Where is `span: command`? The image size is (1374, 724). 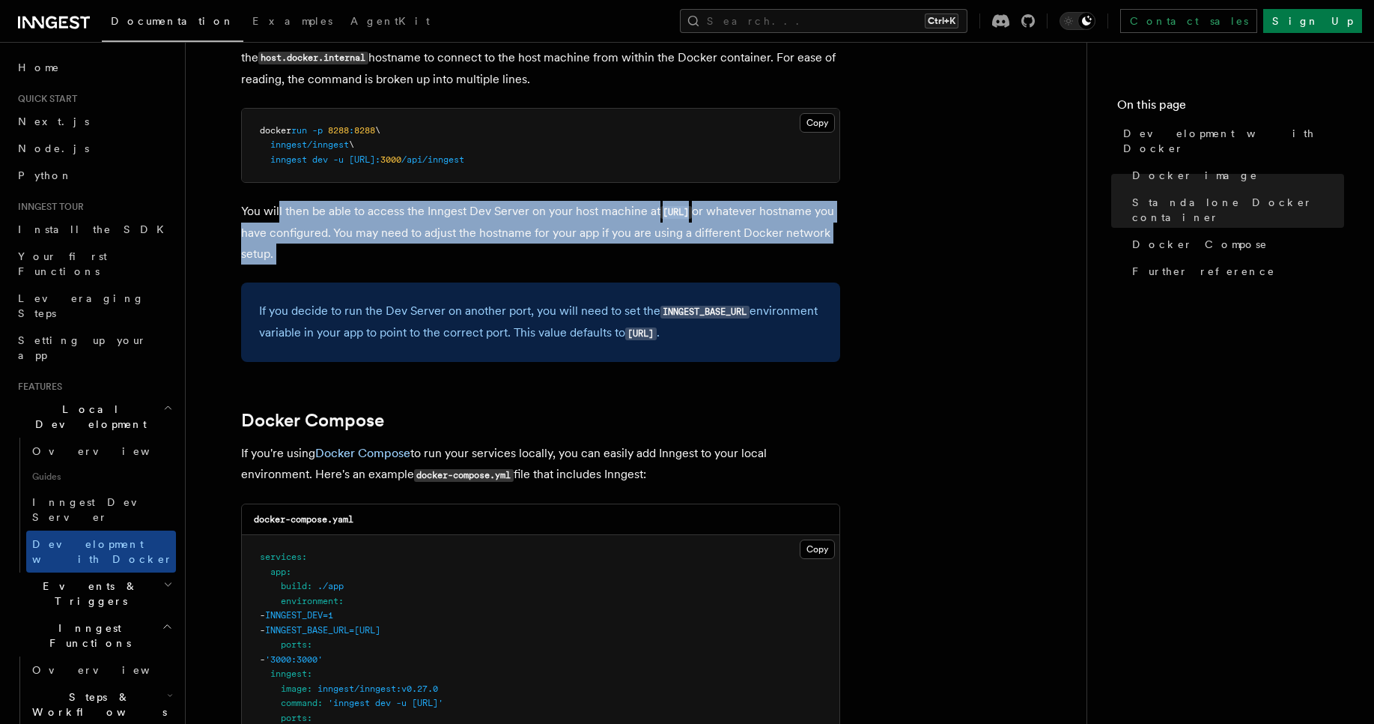 span: command is located at coordinates (299, 703).